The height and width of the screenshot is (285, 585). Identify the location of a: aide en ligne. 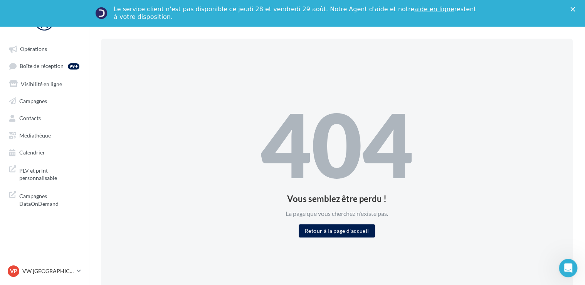
(434, 9).